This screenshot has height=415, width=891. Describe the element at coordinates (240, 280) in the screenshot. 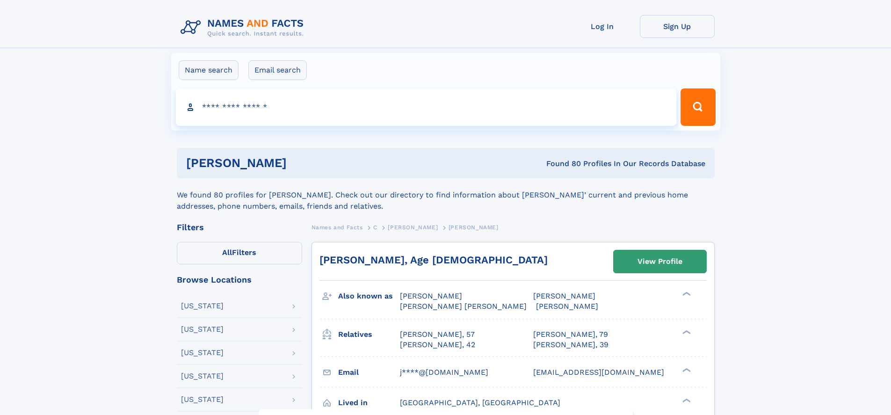

I see `div: Browse Locations` at that location.